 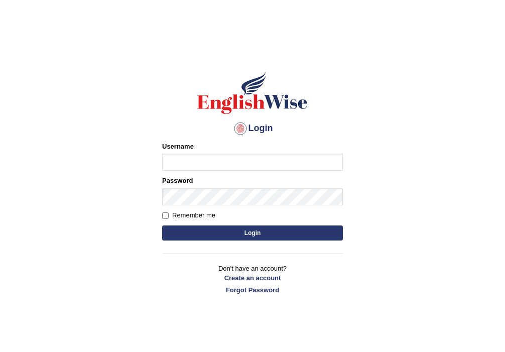 What do you see at coordinates (252, 93) in the screenshot?
I see `img: Logo of English Wise sign in for intelligent practice with AI` at bounding box center [252, 93].